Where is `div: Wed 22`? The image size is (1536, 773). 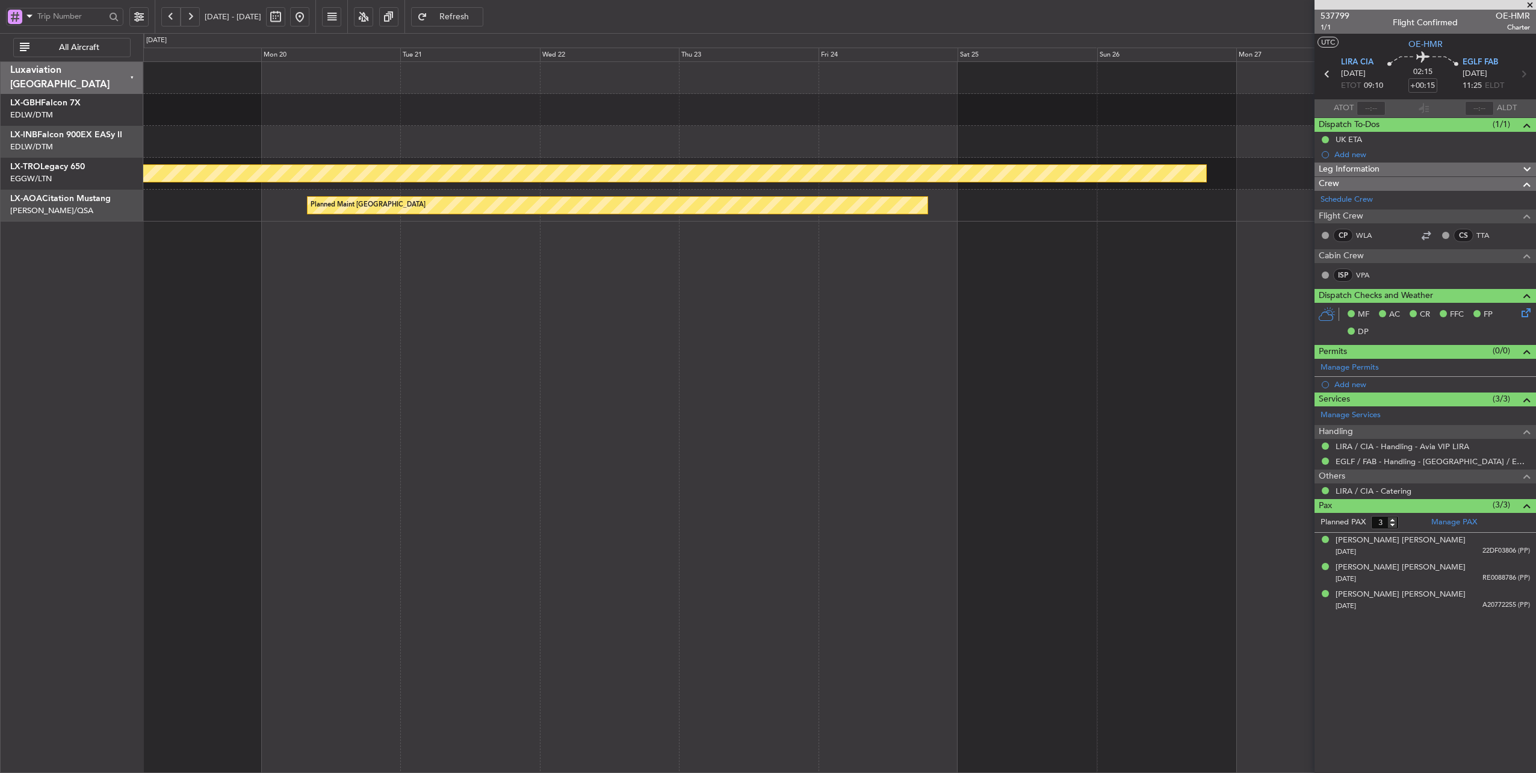
div: Wed 22 is located at coordinates (609, 55).